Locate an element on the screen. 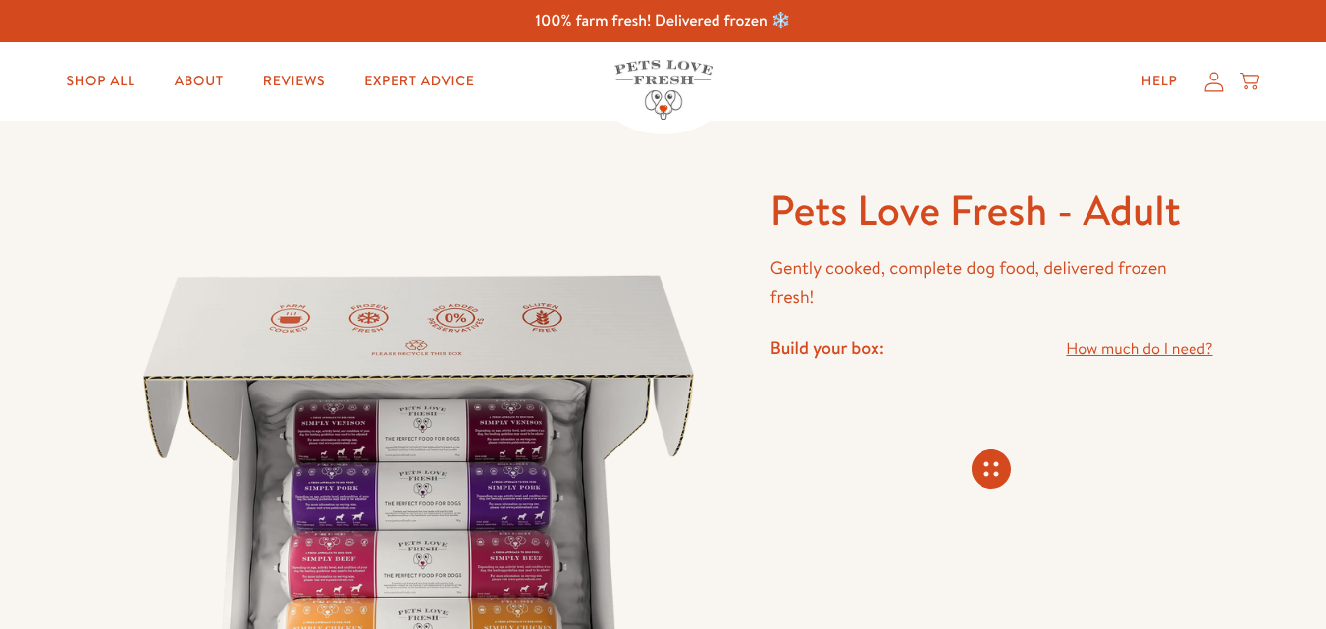 The width and height of the screenshot is (1326, 629). h4: Build your box: is located at coordinates (828, 348).